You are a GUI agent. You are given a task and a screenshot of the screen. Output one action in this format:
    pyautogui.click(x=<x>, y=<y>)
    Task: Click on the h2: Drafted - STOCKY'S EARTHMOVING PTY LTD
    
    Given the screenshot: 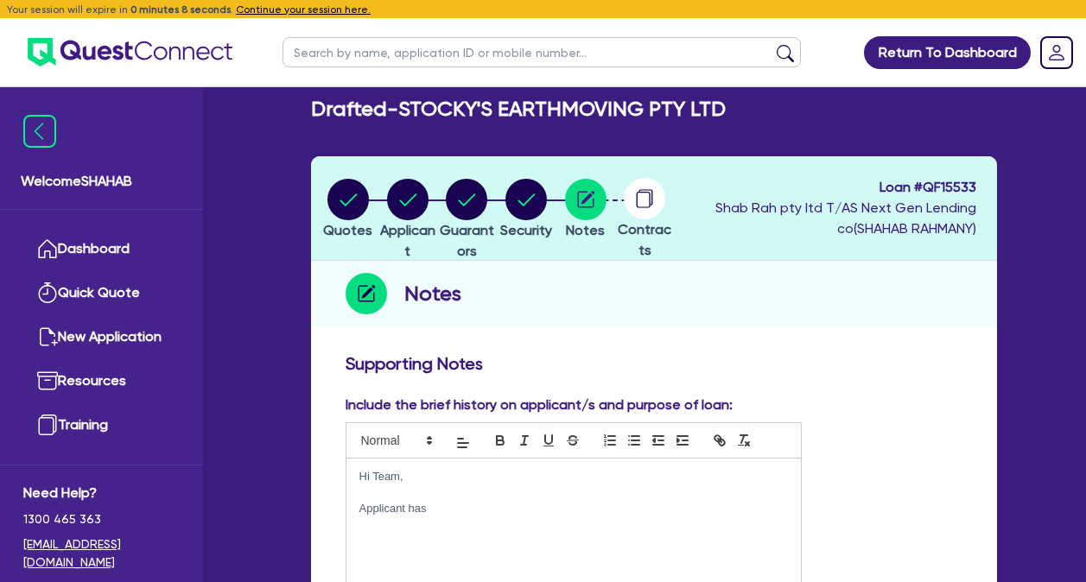 What is the action you would take?
    pyautogui.click(x=518, y=109)
    